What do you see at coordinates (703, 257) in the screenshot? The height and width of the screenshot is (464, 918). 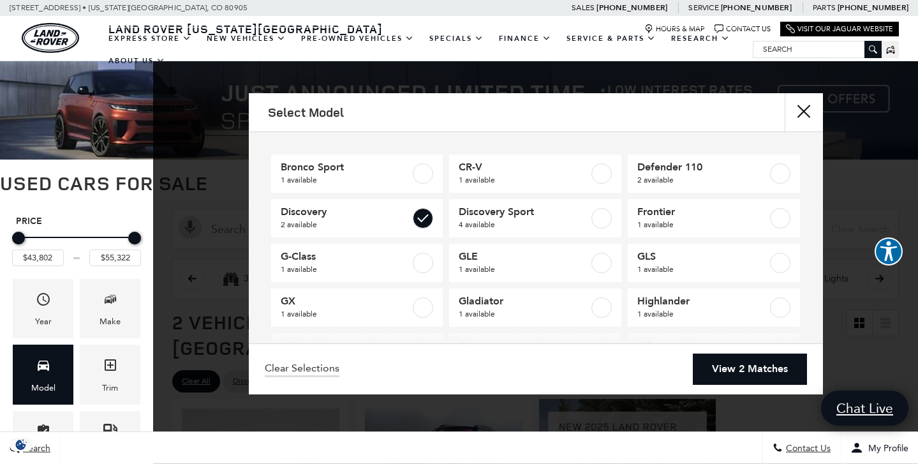 I see `span: GLS` at bounding box center [703, 257].